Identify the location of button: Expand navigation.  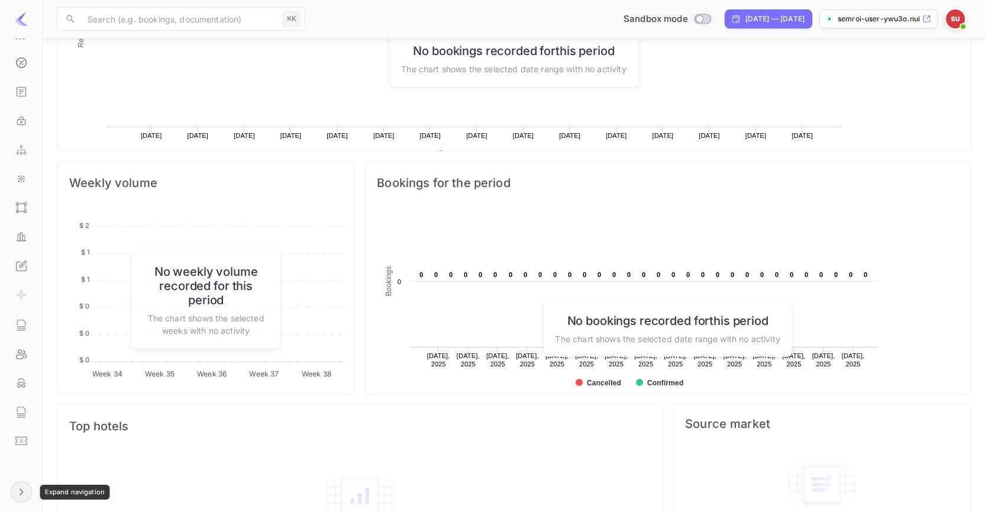
(21, 492).